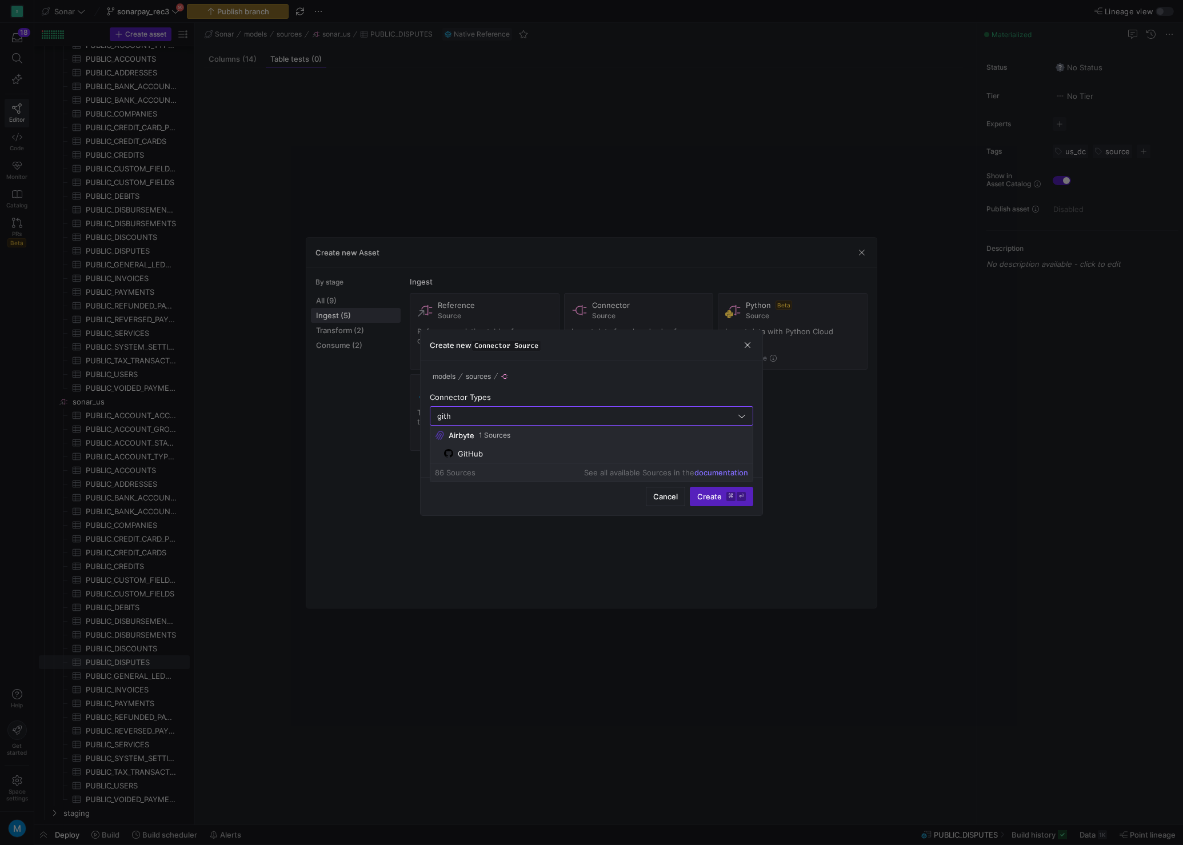 This screenshot has width=1183, height=845. What do you see at coordinates (721, 497) in the screenshot?
I see `span: Create` at bounding box center [721, 497].